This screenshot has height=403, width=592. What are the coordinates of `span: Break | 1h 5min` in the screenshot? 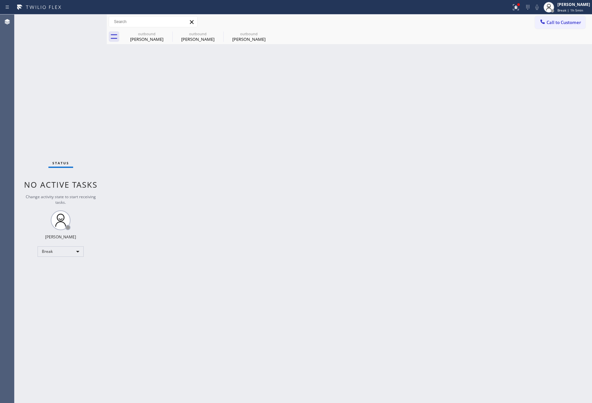 It's located at (570, 10).